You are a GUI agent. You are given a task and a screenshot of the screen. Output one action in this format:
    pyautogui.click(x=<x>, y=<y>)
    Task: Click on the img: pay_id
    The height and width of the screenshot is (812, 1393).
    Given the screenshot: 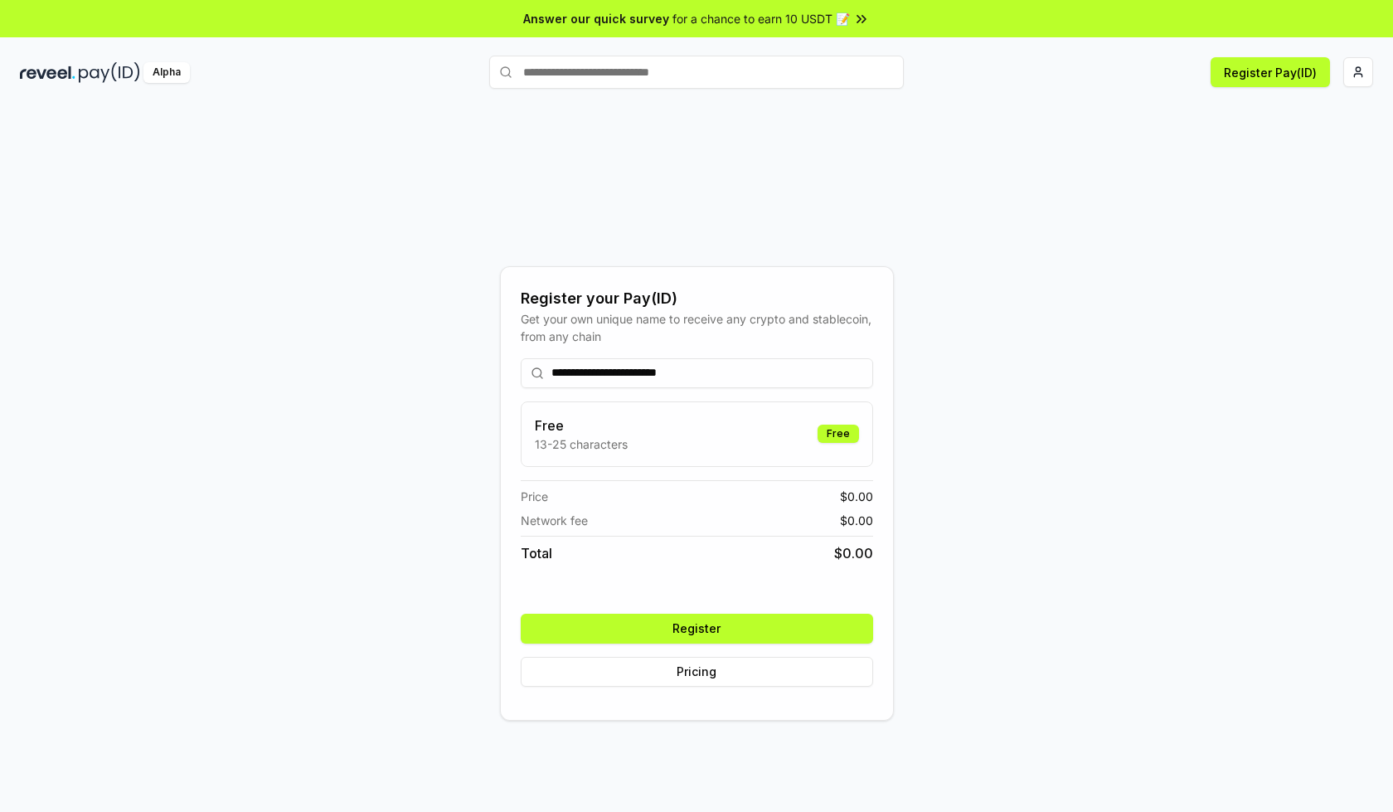 What is the action you would take?
    pyautogui.click(x=109, y=72)
    